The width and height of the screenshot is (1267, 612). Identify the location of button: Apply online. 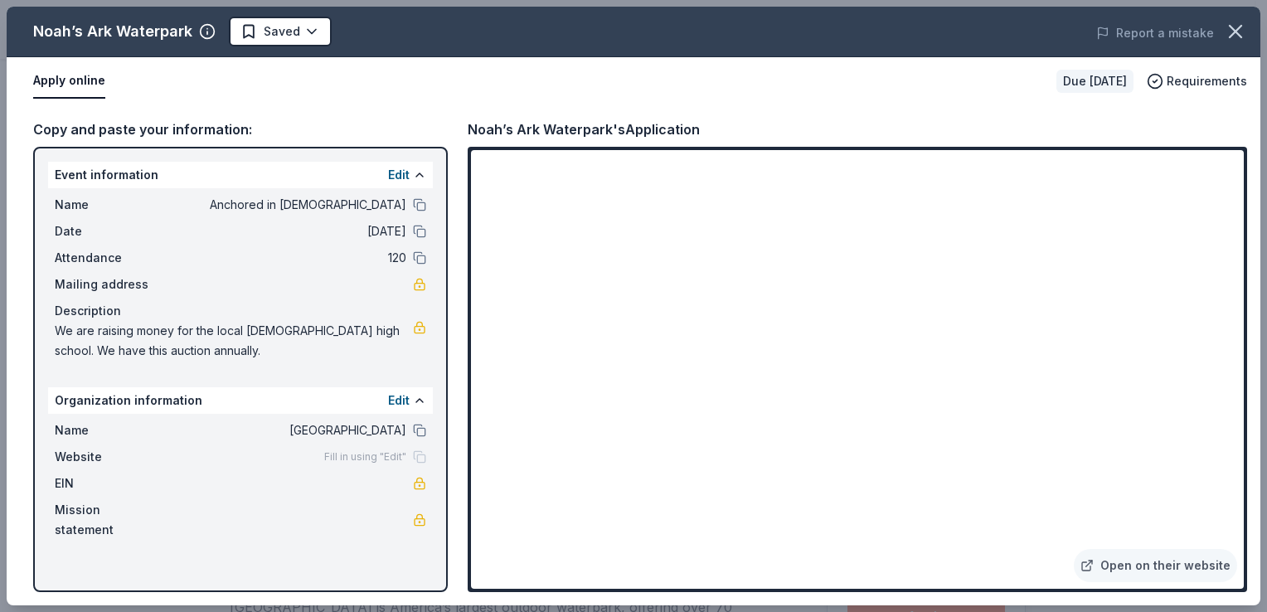
(69, 81).